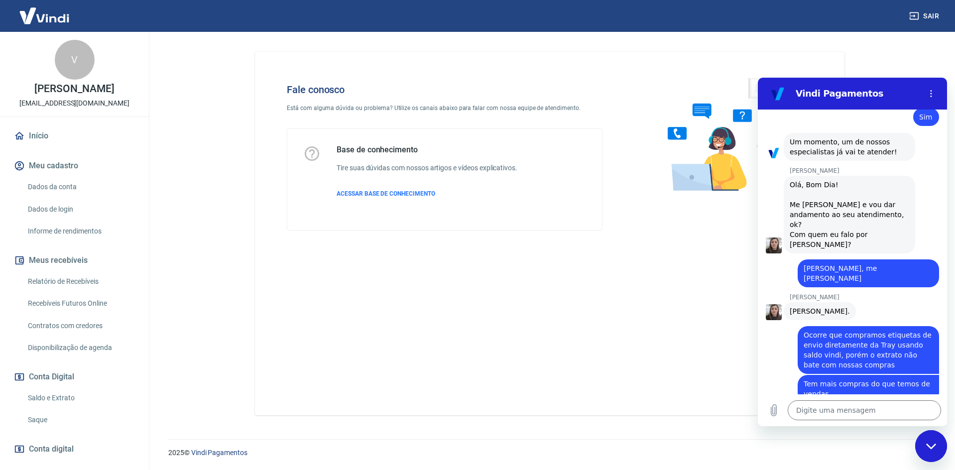  What do you see at coordinates (925, 16) in the screenshot?
I see `button: Sair` at bounding box center [925, 16].